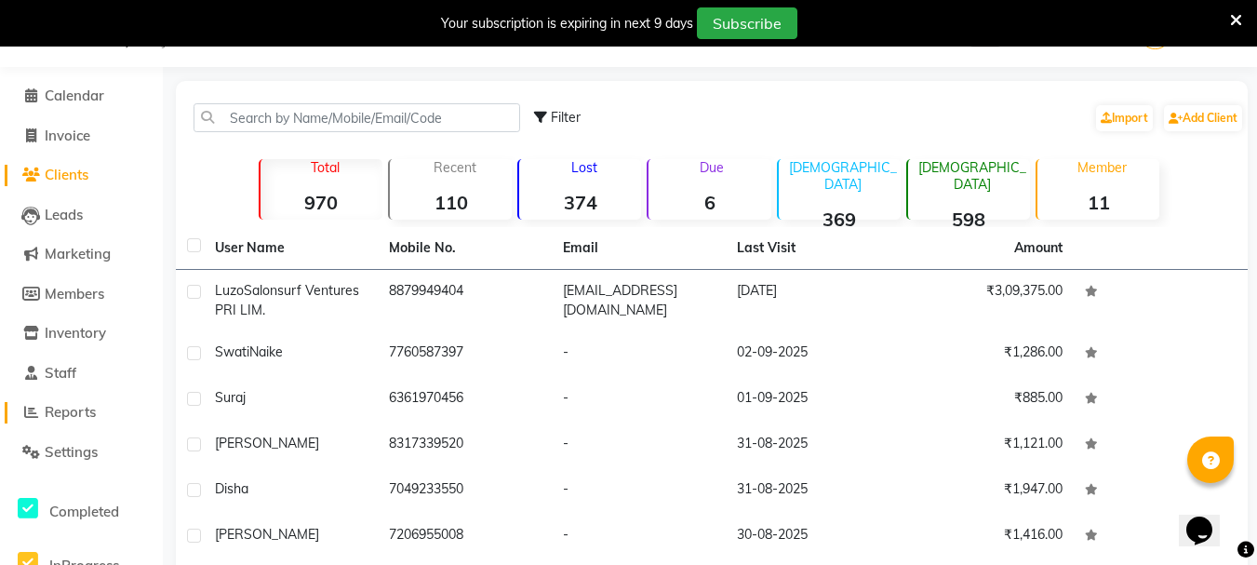  I want to click on span: Clients, so click(66, 174).